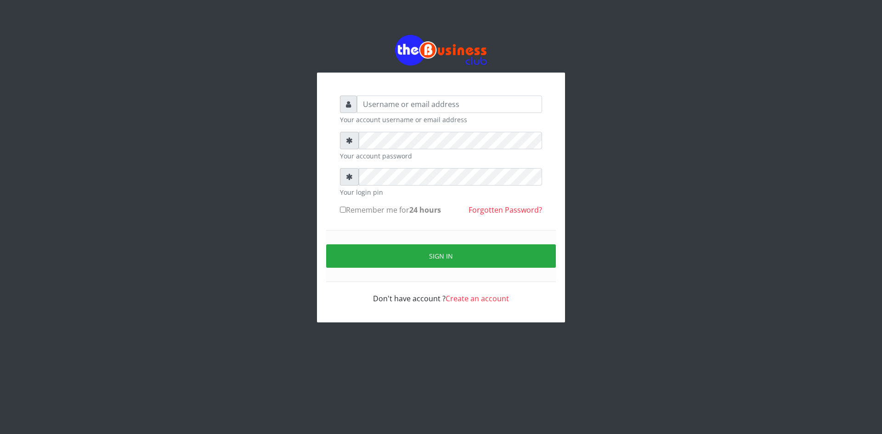 The height and width of the screenshot is (434, 882). I want to click on small: Your account username or email address, so click(441, 119).